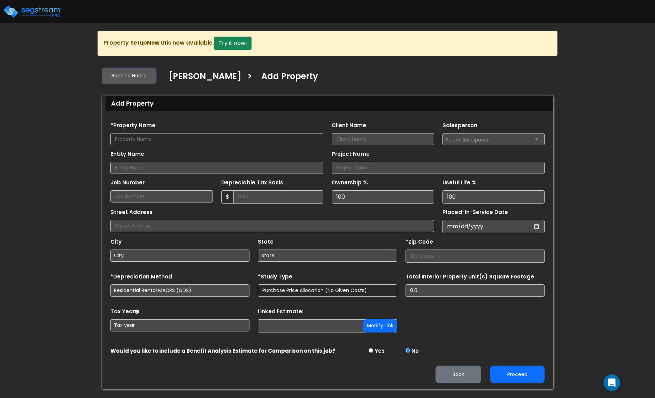  What do you see at coordinates (275, 276) in the screenshot?
I see `label: *Study Type` at bounding box center [275, 276].